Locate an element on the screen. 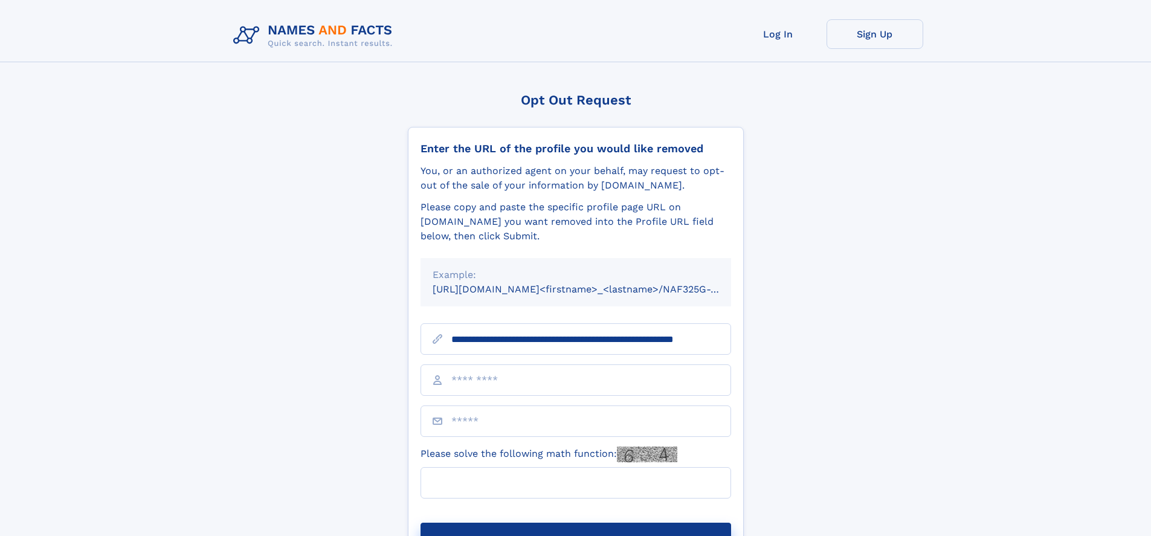 The image size is (1151, 536). a: Sign Up is located at coordinates (875, 34).